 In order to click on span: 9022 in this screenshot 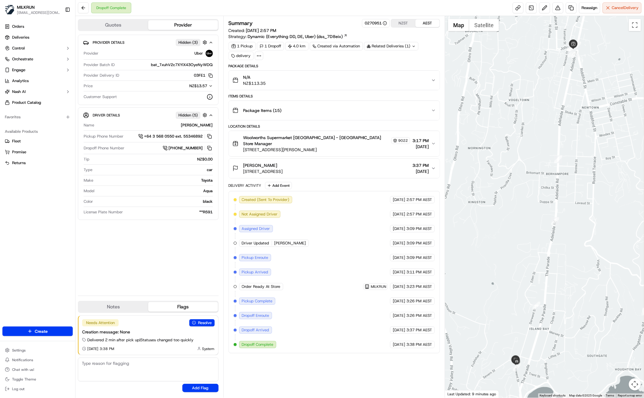, I will do `click(403, 141)`.